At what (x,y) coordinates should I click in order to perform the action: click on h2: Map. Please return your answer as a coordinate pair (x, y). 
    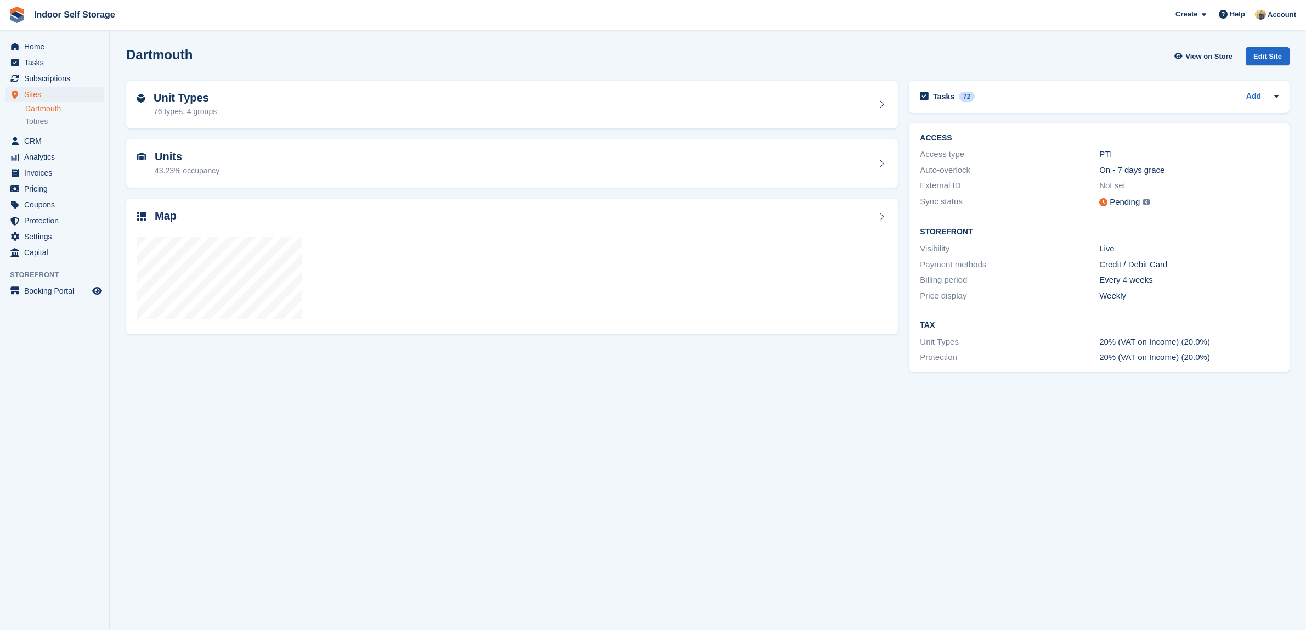
    Looking at the image, I should click on (166, 216).